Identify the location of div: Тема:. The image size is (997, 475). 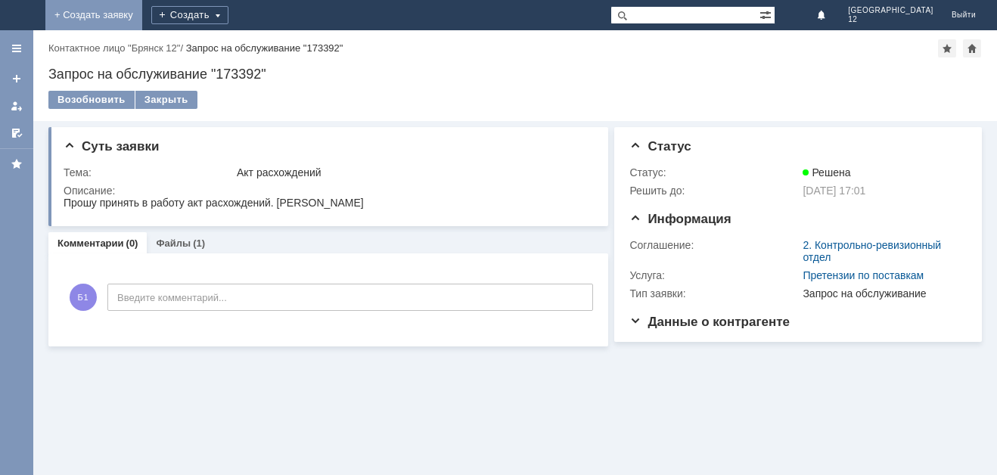
(148, 172).